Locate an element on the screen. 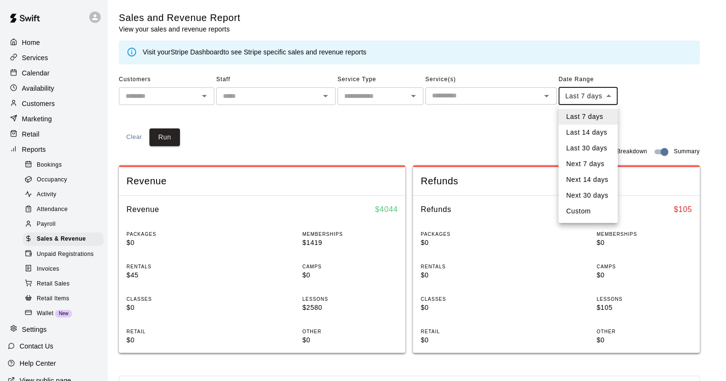 This screenshot has width=726, height=381. li: Custom is located at coordinates (588, 211).